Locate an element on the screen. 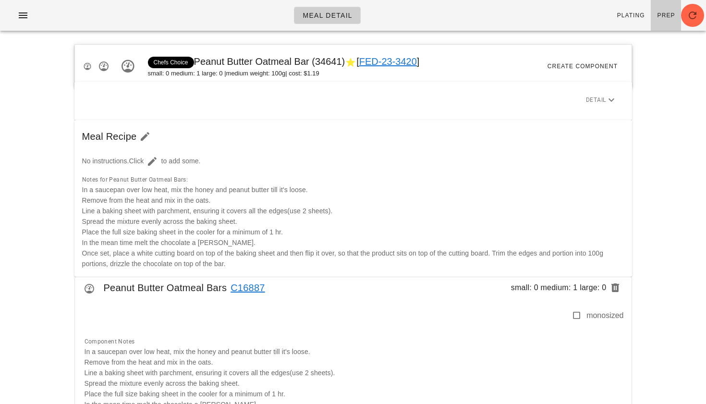 This screenshot has height=404, width=706. span: Meal Detail is located at coordinates (327, 15).